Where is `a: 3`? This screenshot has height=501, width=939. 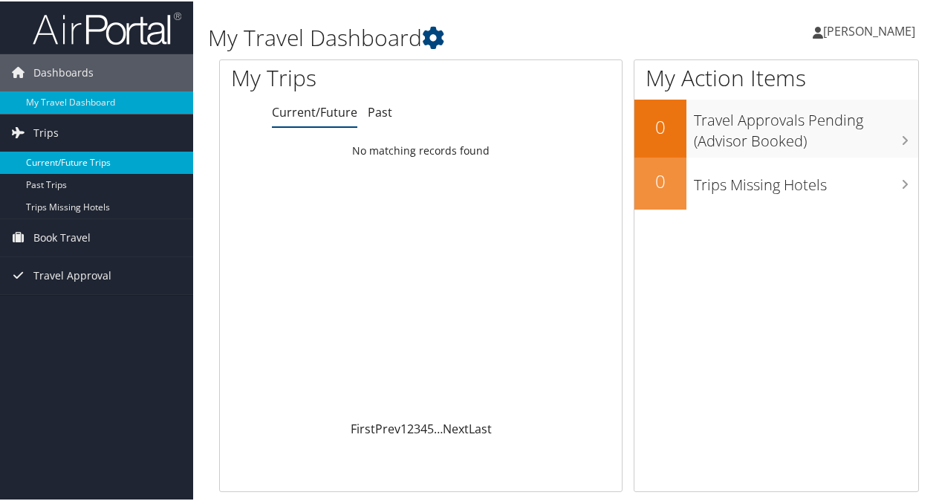 a: 3 is located at coordinates (417, 427).